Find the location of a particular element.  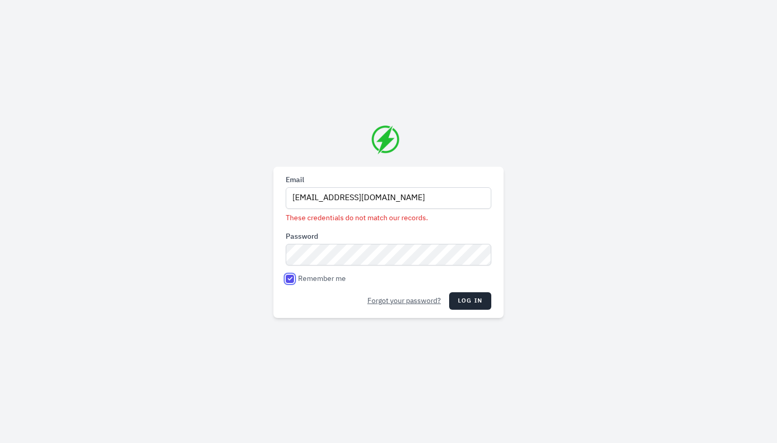

p: These credentials do not match our records. is located at coordinates (389, 218).